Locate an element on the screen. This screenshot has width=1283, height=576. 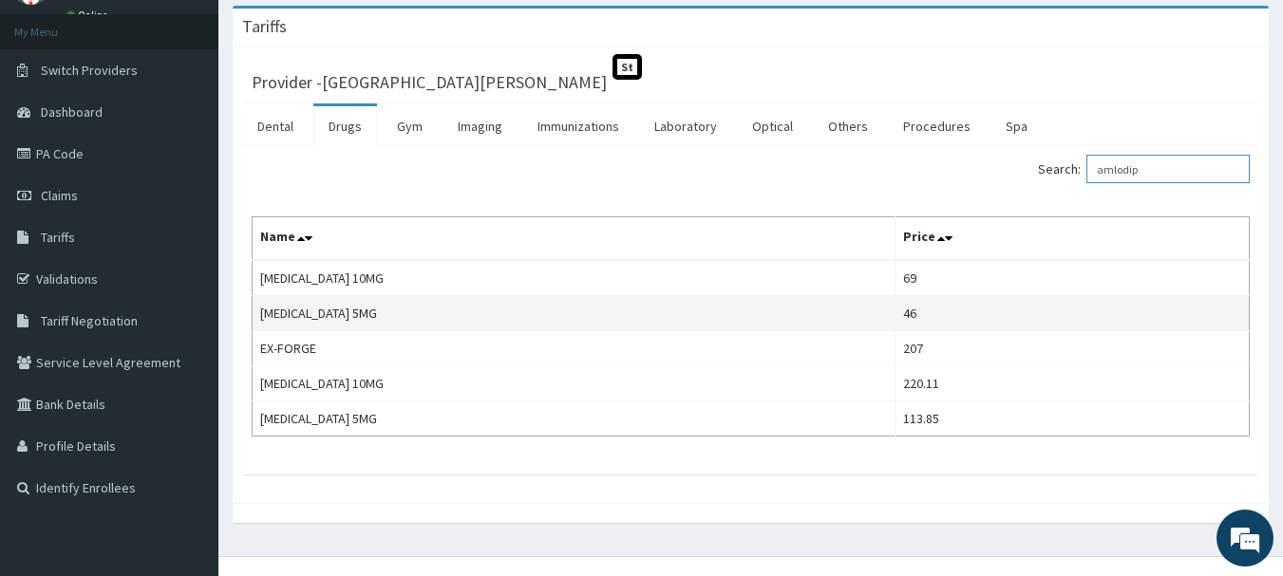
a: Drugs is located at coordinates (345, 126).